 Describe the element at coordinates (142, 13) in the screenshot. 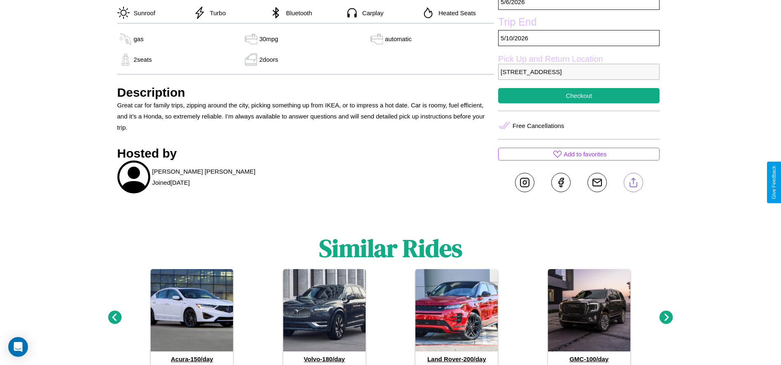

I see `p: Sunroof` at that location.